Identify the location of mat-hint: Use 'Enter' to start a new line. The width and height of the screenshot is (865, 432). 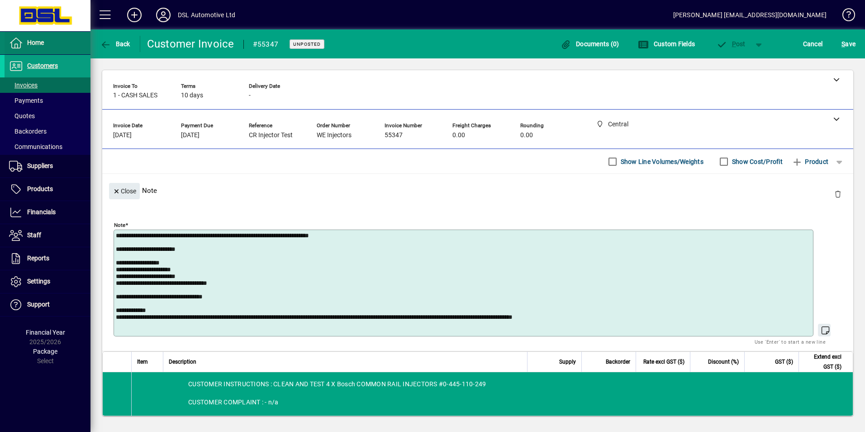
(790, 341).